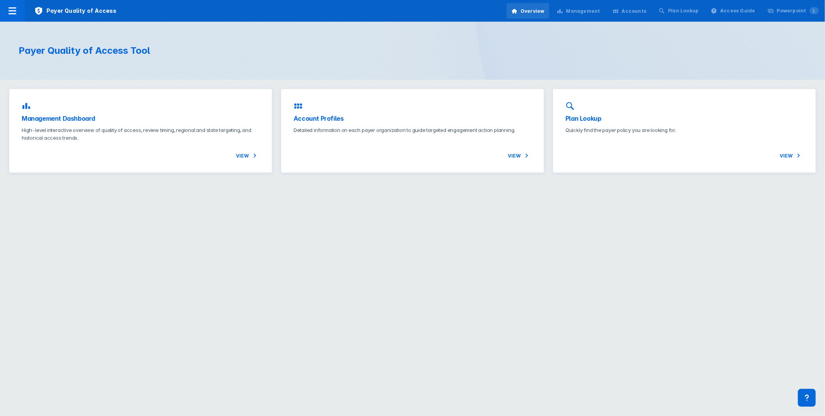 The image size is (825, 416). Describe the element at coordinates (579, 11) in the screenshot. I see `a: Management` at that location.